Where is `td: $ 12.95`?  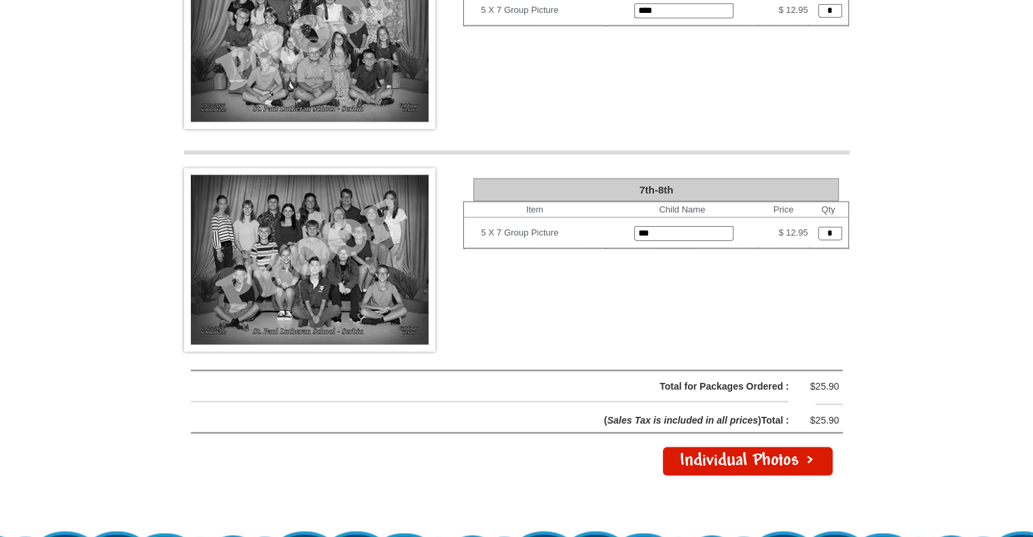 td: $ 12.95 is located at coordinates (783, 233).